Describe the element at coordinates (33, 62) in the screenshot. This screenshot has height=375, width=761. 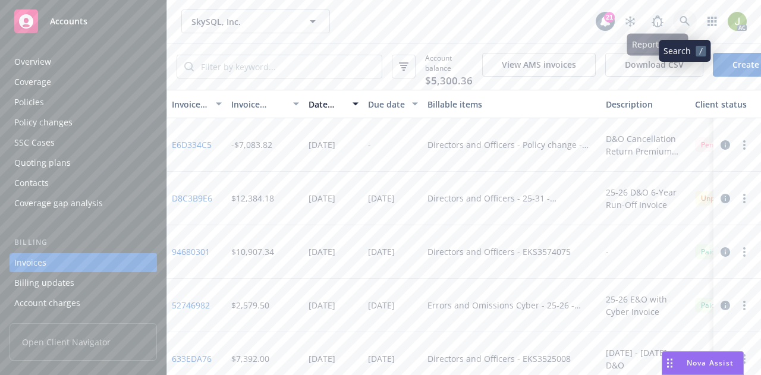
I see `div: Overview` at that location.